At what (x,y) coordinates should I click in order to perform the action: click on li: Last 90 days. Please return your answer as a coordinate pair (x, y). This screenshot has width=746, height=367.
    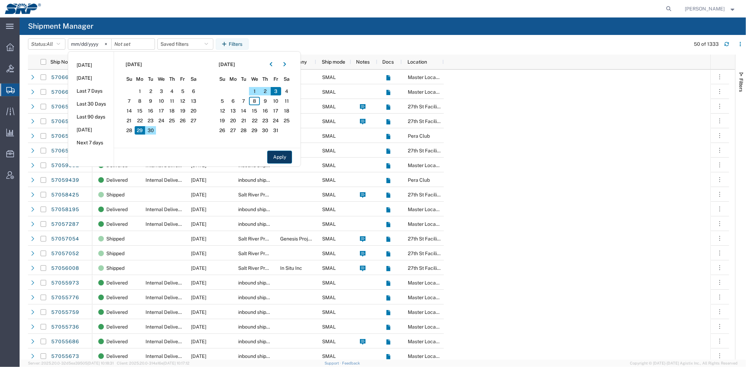
    Looking at the image, I should click on (91, 117).